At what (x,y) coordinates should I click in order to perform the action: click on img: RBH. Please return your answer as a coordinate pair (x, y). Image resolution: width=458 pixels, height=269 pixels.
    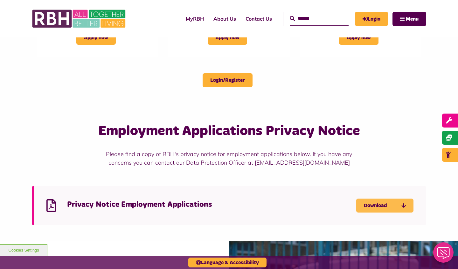
    Looking at the image, I should click on (79, 19).